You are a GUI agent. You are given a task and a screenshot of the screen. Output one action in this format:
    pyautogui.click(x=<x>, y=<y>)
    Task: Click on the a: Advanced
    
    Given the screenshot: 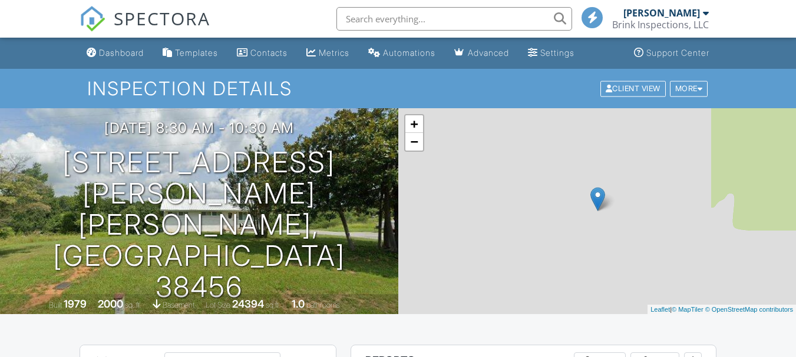 What is the action you would take?
    pyautogui.click(x=481, y=53)
    